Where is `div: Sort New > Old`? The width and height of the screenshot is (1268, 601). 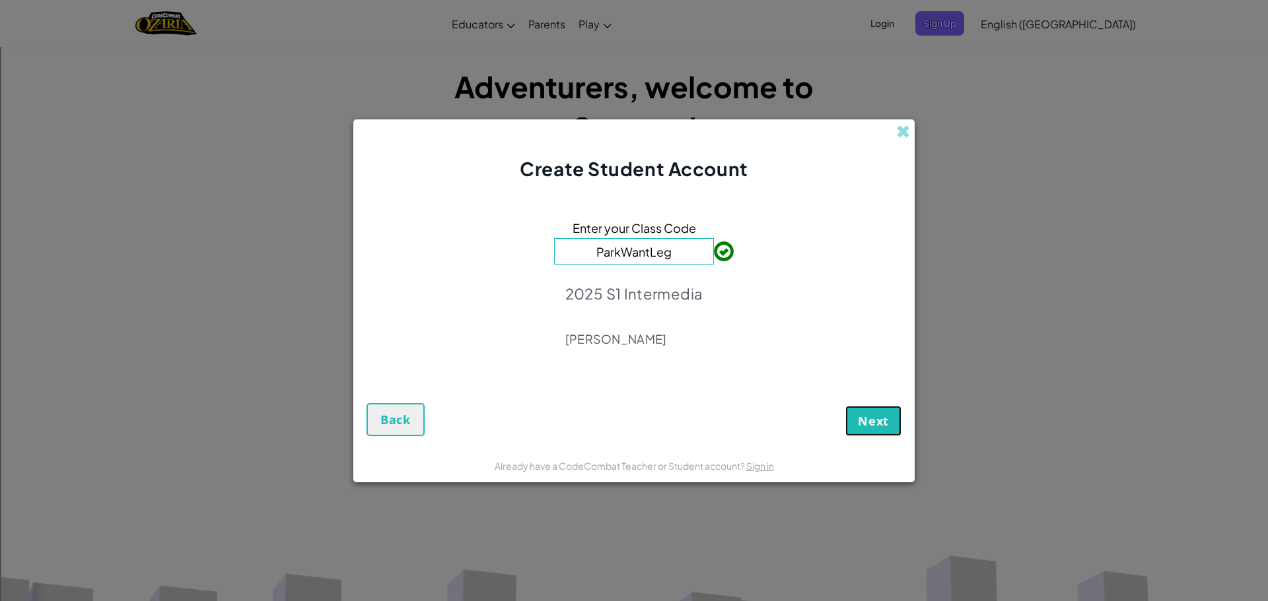 div: Sort New > Old is located at coordinates (634, 23).